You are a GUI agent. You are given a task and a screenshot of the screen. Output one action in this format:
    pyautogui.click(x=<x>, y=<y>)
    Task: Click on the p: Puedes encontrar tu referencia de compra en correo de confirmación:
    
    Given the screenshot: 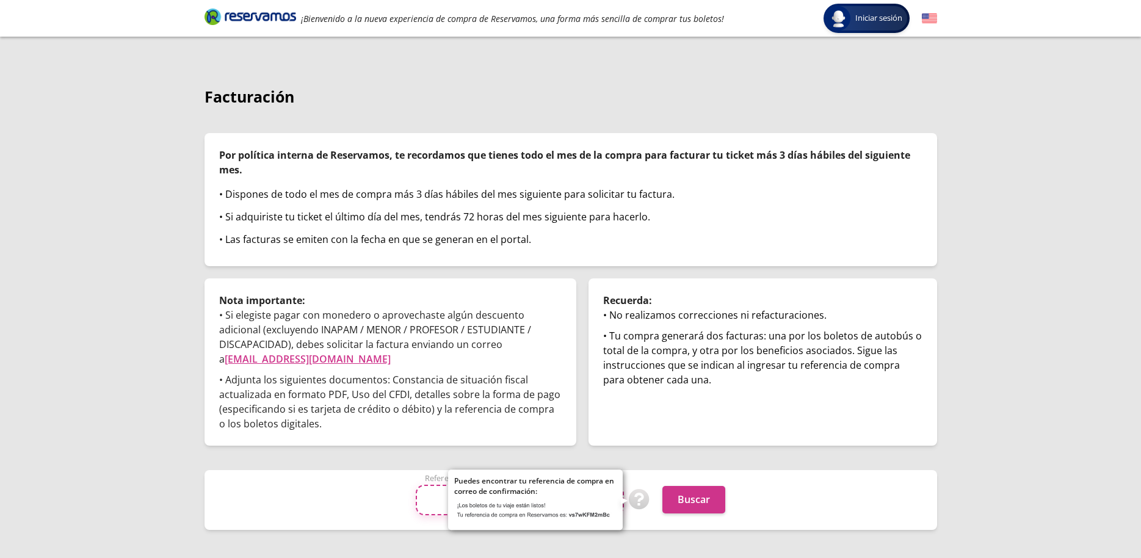 What is the action you would take?
    pyautogui.click(x=535, y=486)
    